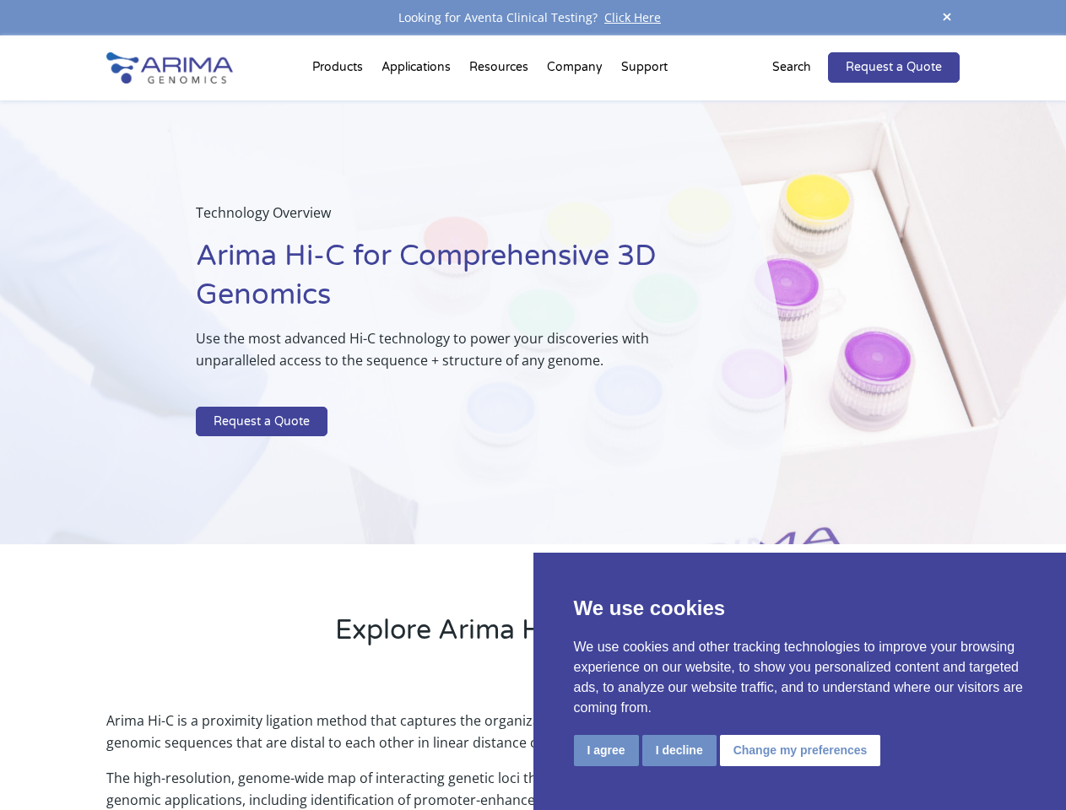  Describe the element at coordinates (800, 678) in the screenshot. I see `p: We use cookies and other tracking technologies to improve your browsing experience on our website...` at that location.